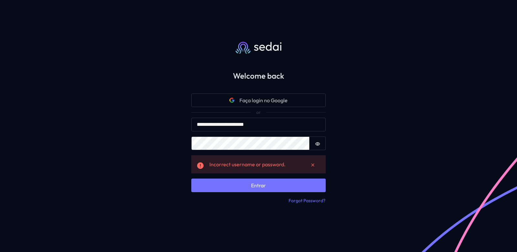 Image resolution: width=517 pixels, height=252 pixels. I want to click on button: Show password, so click(317, 143).